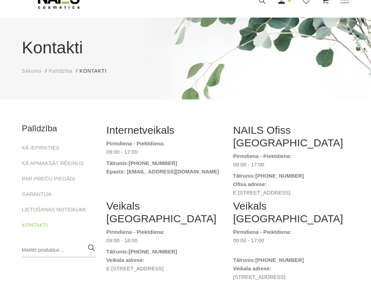 This screenshot has width=371, height=290. Describe the element at coordinates (32, 71) in the screenshot. I see `span: Sākums` at that location.